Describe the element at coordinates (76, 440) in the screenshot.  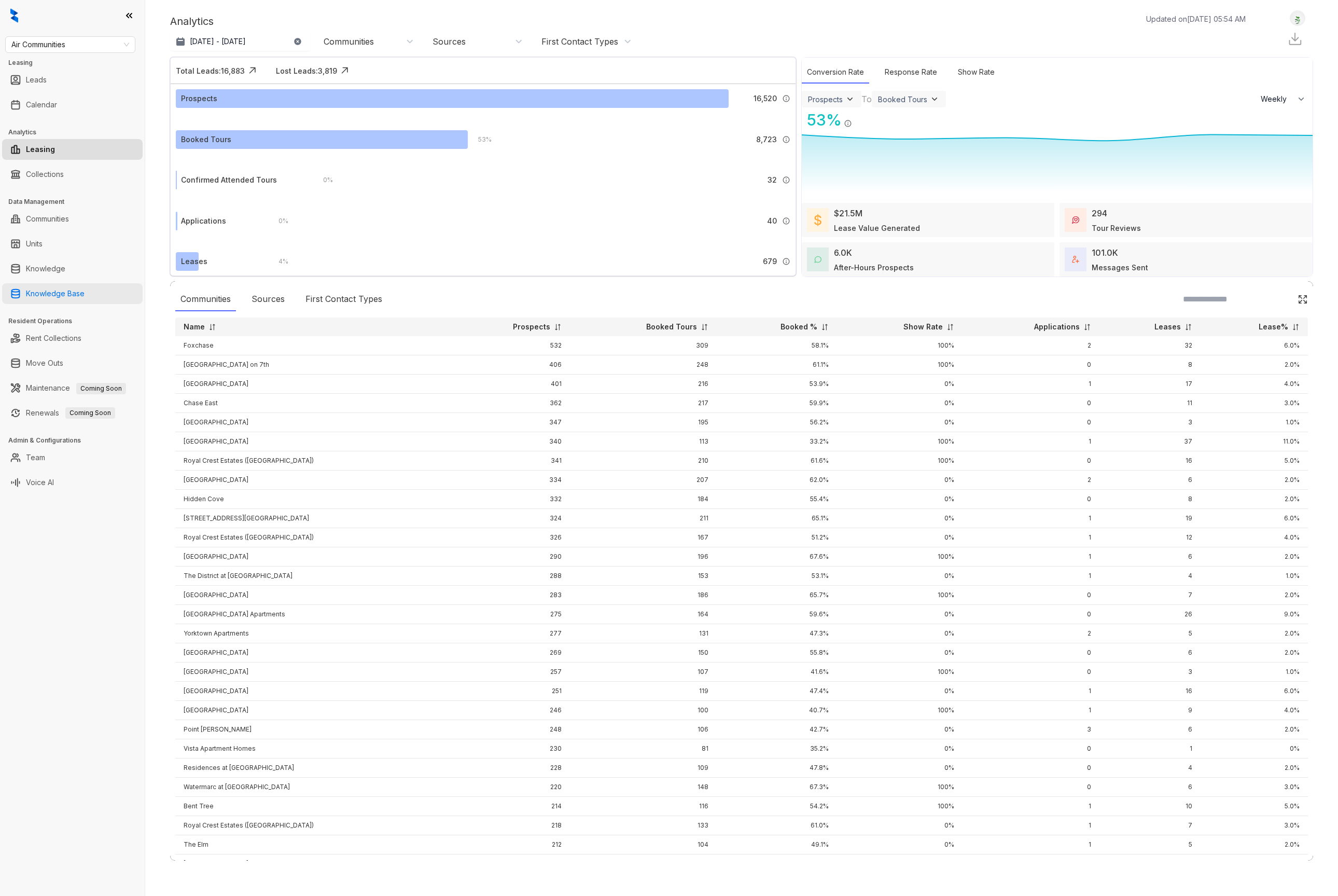
I see `h3: Admin & Configurations` at that location.